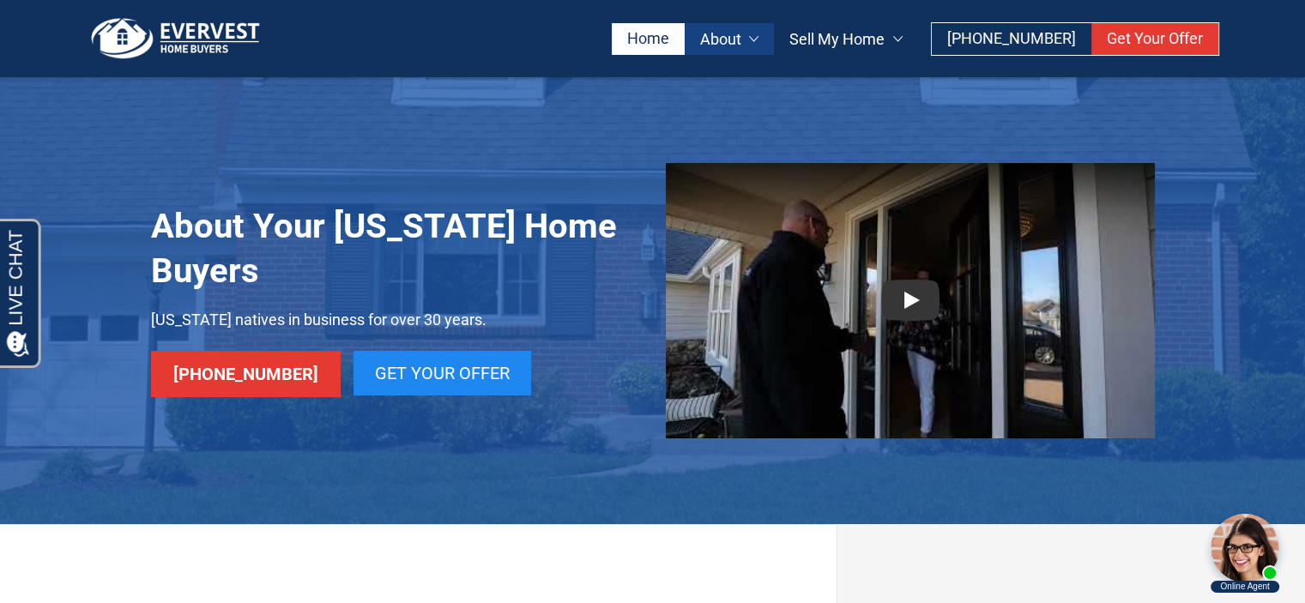  I want to click on a: About, so click(729, 39).